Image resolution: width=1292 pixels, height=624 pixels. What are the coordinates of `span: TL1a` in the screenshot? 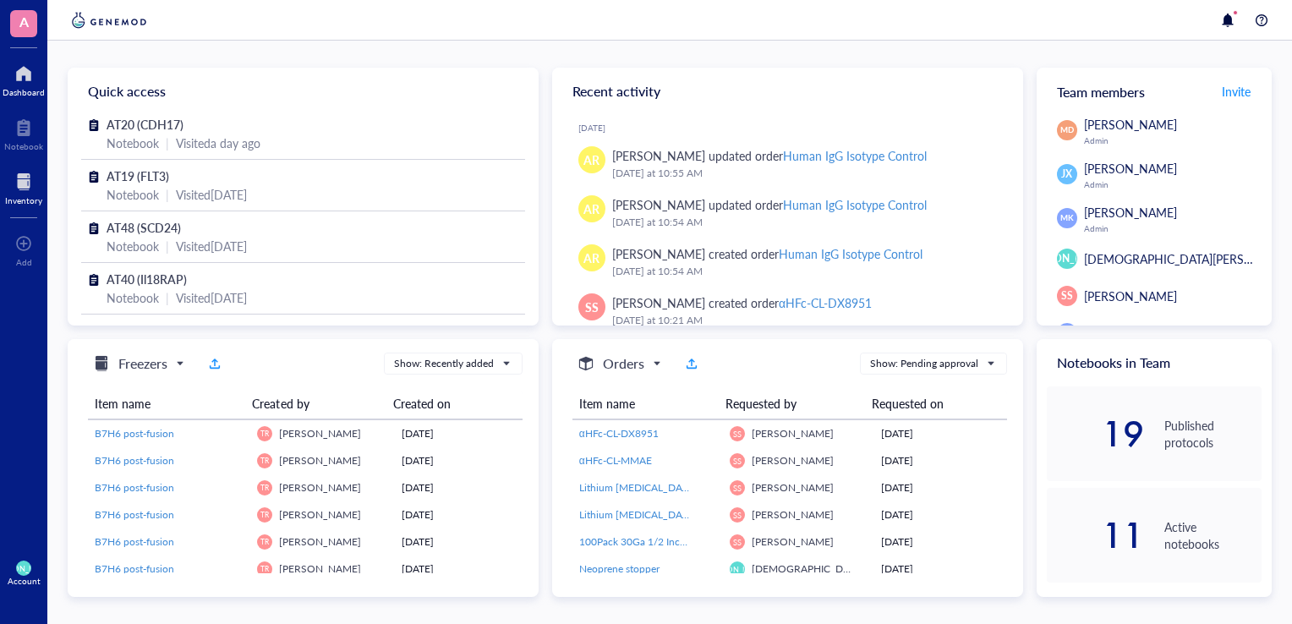 It's located at (119, 331).